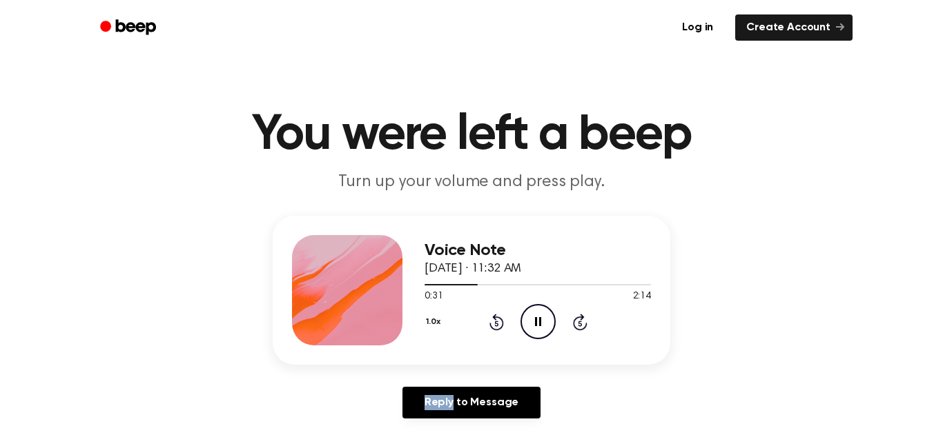 This screenshot has width=943, height=446. Describe the element at coordinates (471, 182) in the screenshot. I see `p: Turn up your volume and press play.` at that location.